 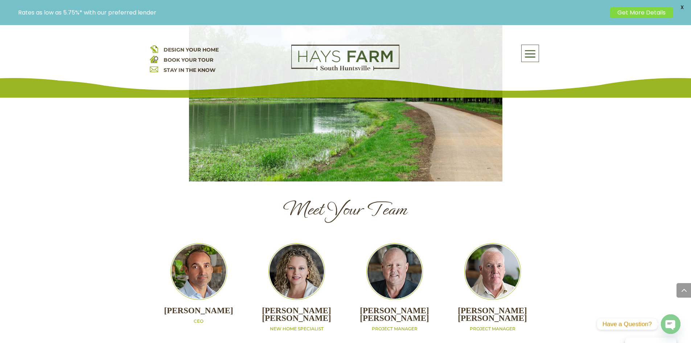 I want to click on img: Logo, so click(x=345, y=58).